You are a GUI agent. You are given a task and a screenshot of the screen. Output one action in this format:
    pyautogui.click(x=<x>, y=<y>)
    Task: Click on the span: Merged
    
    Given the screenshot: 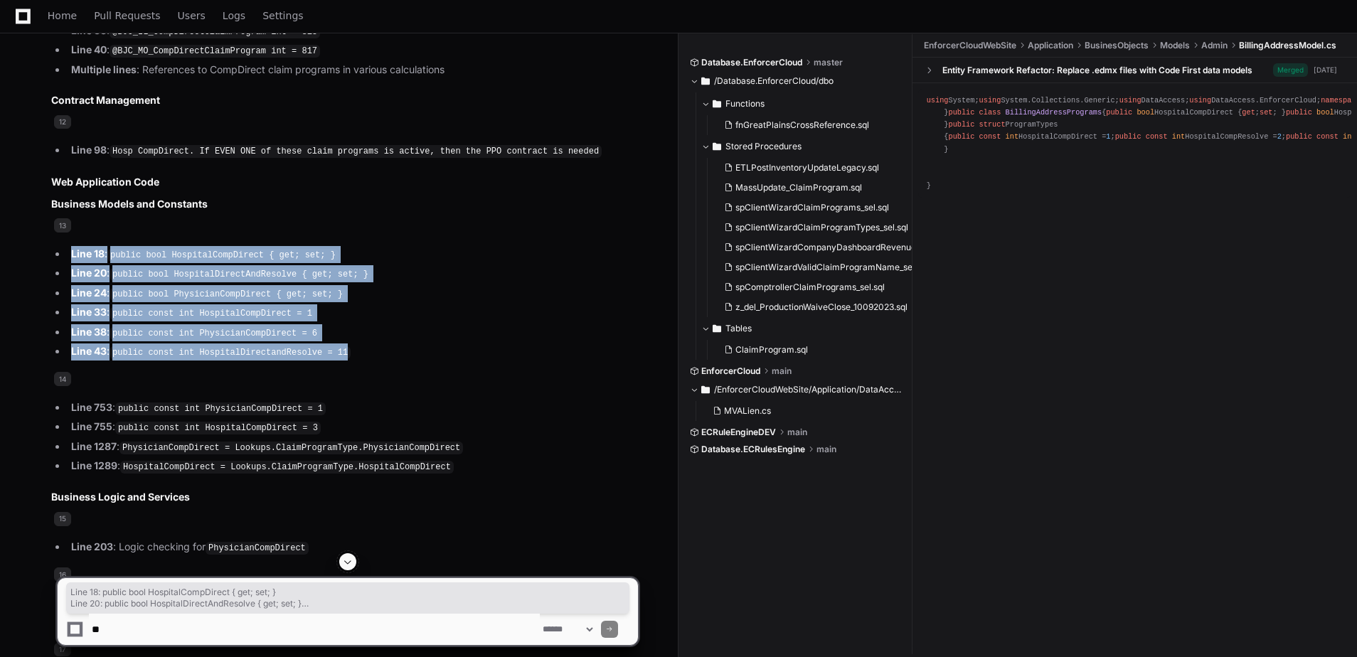 What is the action you would take?
    pyautogui.click(x=1290, y=70)
    